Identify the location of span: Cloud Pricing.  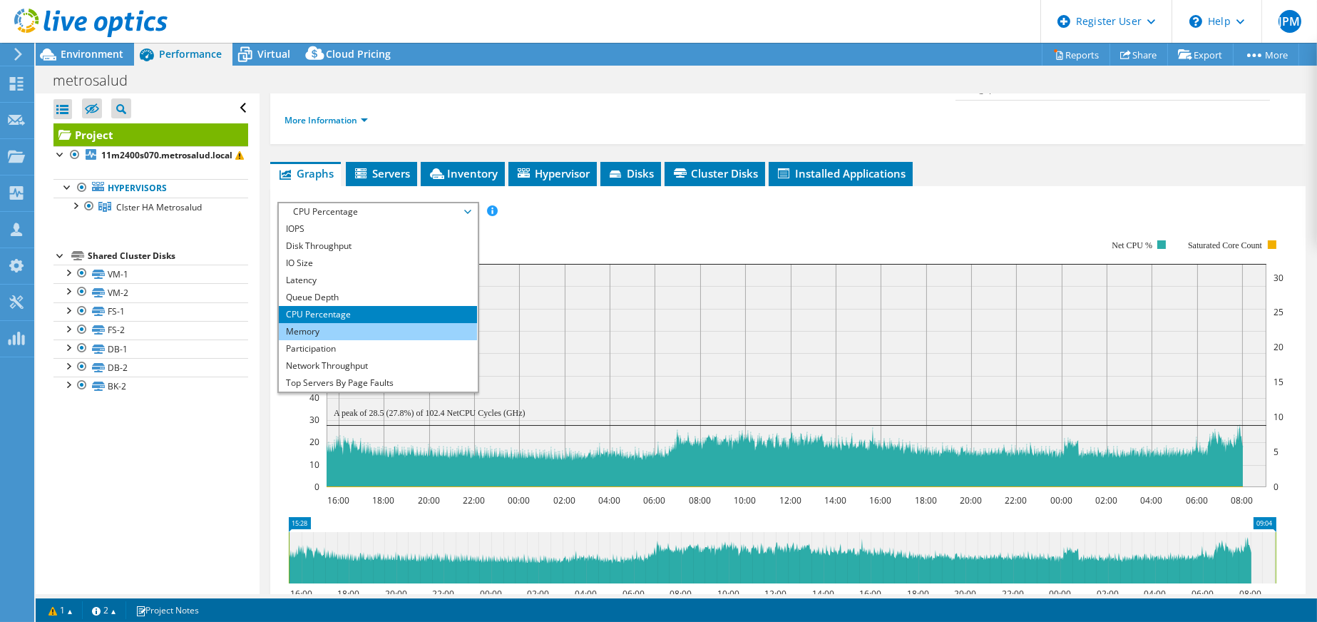
(358, 53).